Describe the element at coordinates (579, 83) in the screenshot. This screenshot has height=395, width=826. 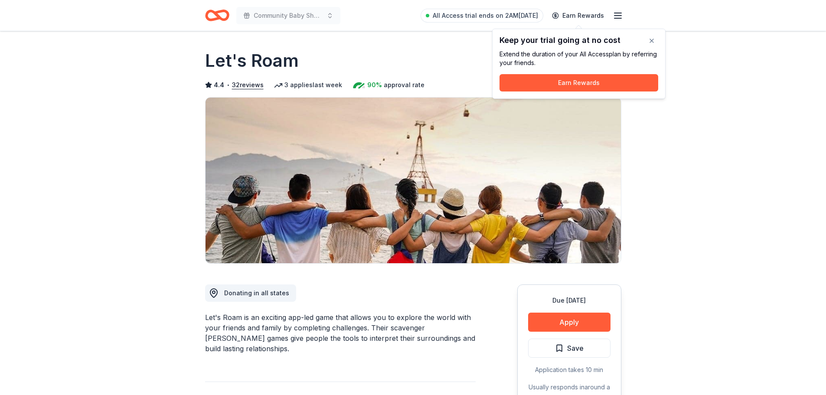
I see `button: Earn Rewards` at that location.